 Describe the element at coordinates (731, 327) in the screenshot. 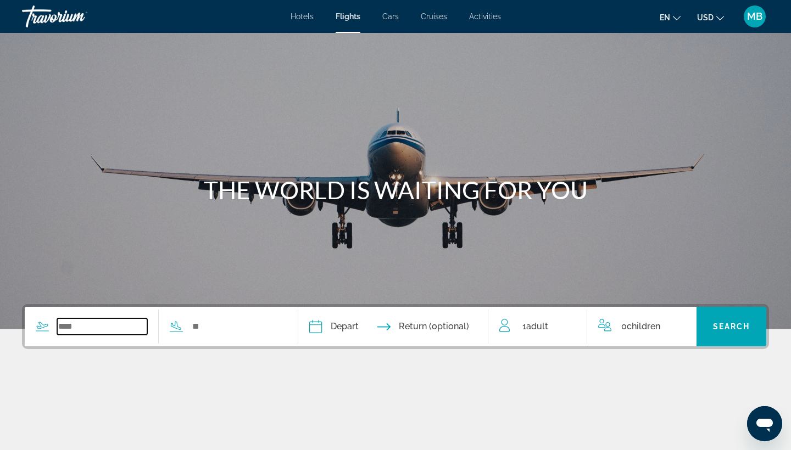

I see `span: Search` at that location.